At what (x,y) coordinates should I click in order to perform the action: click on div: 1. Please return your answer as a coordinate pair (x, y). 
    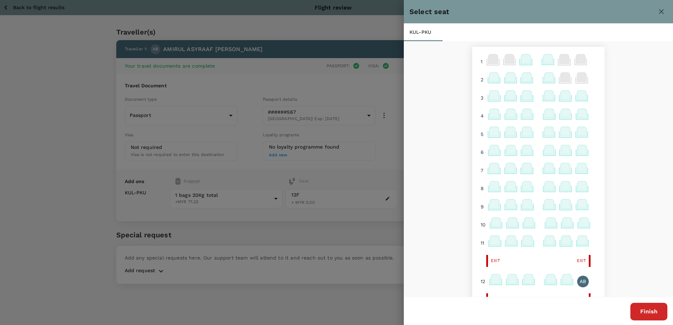
    Looking at the image, I should click on (481, 62).